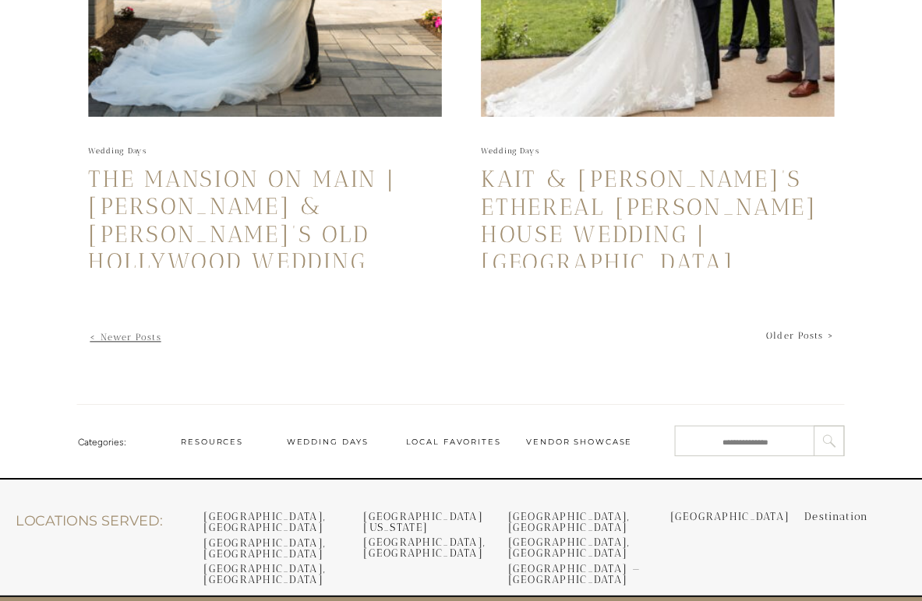 This screenshot has width=922, height=601. What do you see at coordinates (212, 442) in the screenshot?
I see `div: Resources` at bounding box center [212, 442].